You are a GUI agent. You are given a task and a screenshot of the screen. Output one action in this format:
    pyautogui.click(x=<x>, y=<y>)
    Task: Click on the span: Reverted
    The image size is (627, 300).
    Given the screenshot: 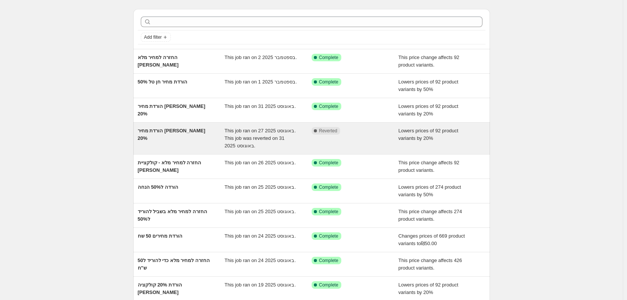 What is the action you would take?
    pyautogui.click(x=328, y=131)
    